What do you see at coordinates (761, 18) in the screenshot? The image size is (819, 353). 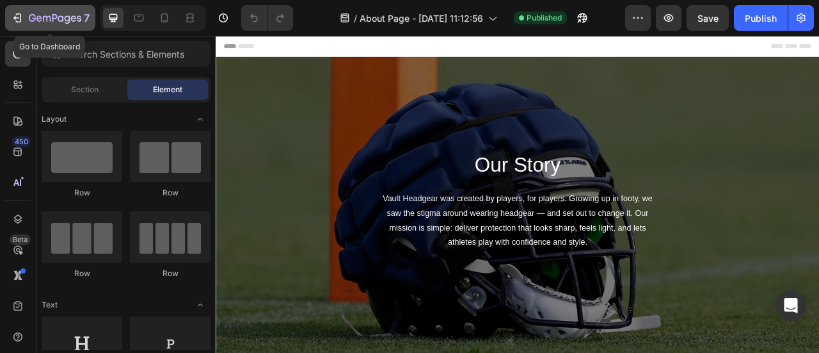 I see `button: Publish` at bounding box center [761, 18].